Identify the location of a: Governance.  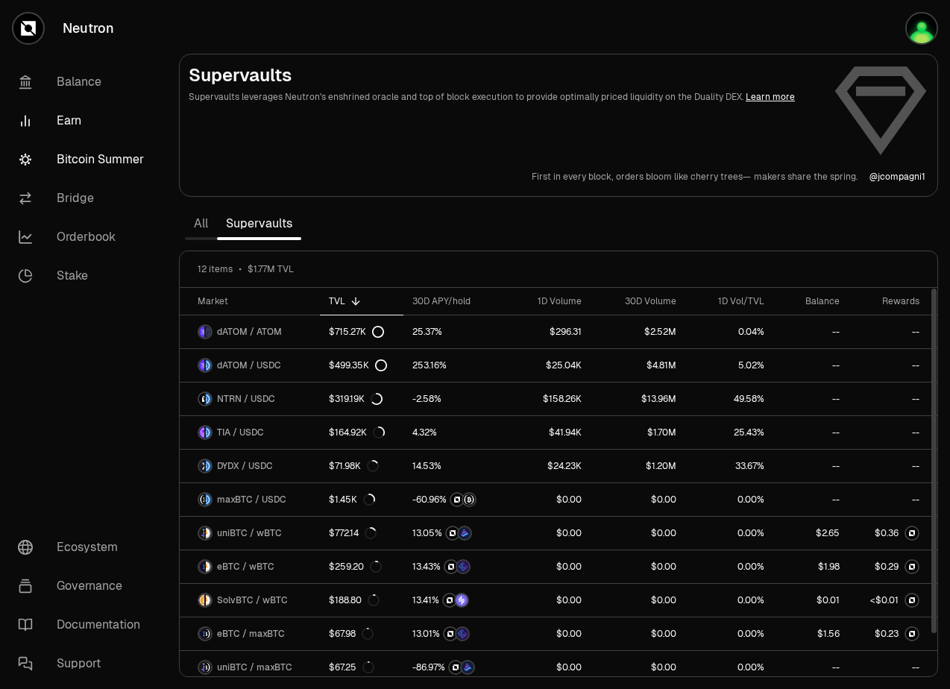
(84, 586).